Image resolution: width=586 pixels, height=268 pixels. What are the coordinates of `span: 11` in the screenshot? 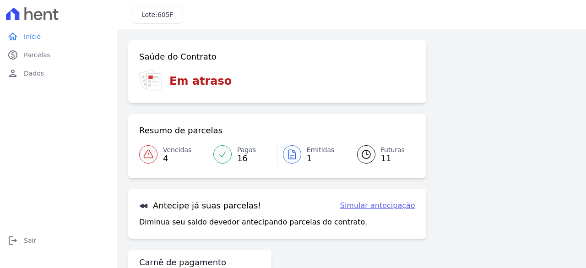 It's located at (393, 159).